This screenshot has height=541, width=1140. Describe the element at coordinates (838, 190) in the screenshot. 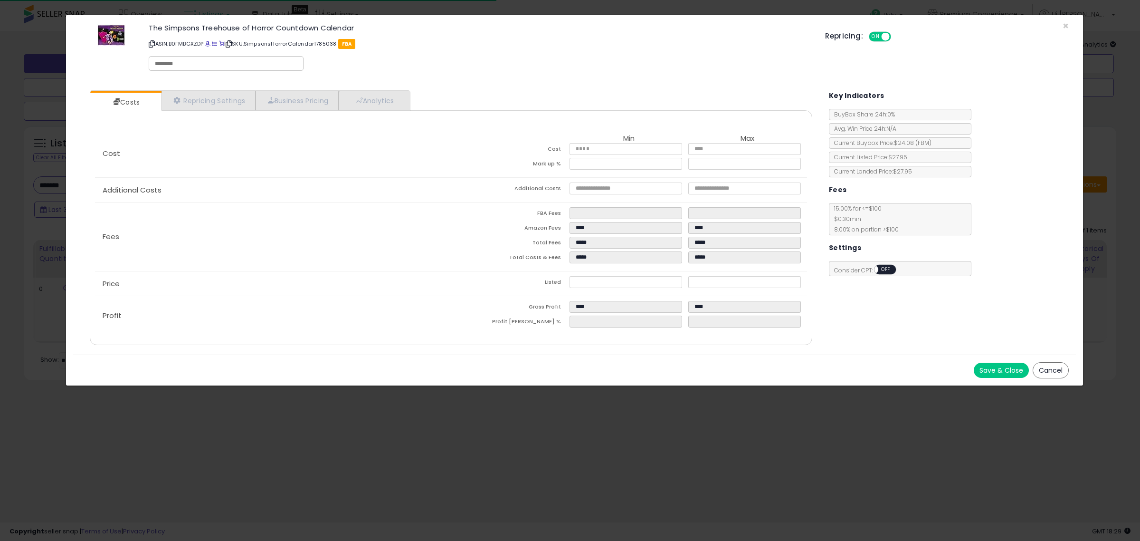

I see `h5: Fees` at that location.